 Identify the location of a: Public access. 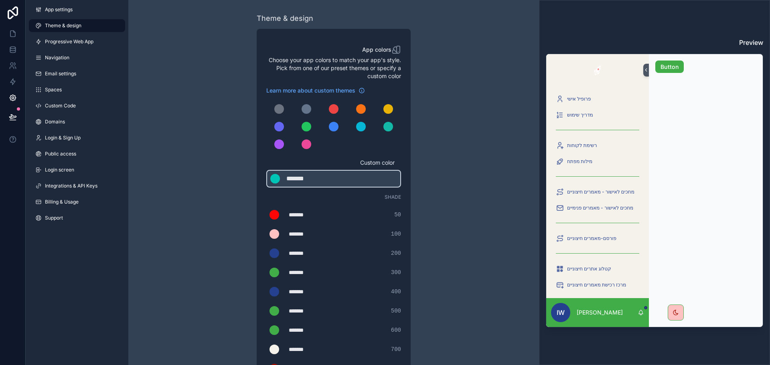
(77, 154).